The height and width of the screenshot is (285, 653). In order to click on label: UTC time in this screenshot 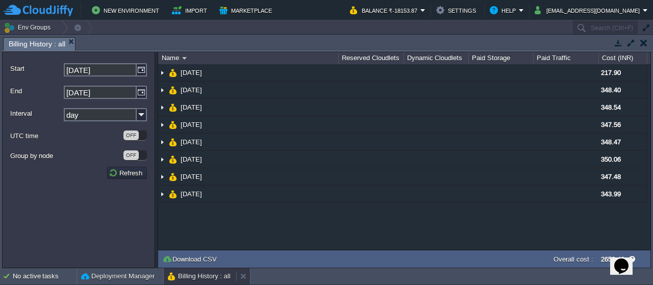, I will do `click(66, 136)`.